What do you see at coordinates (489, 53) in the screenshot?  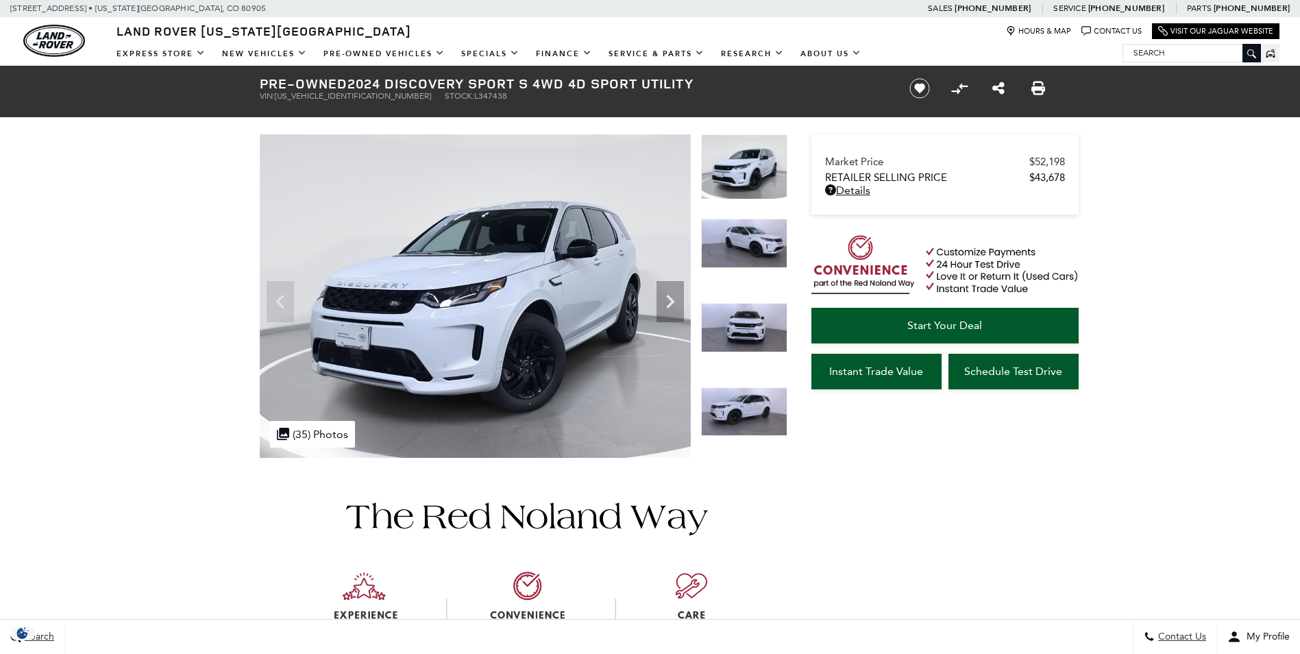 I see `nav: Main Navigation` at bounding box center [489, 53].